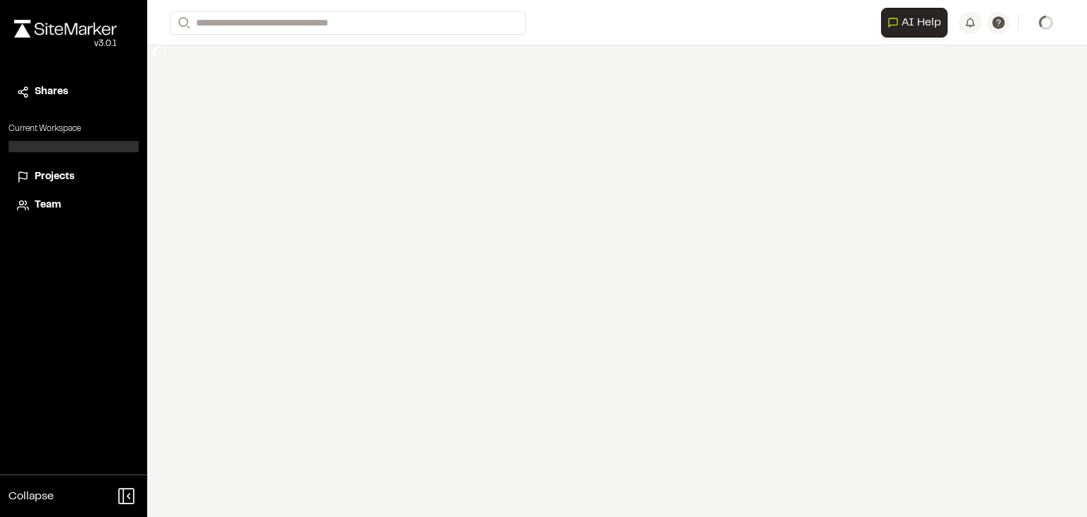 This screenshot has width=1087, height=517. Describe the element at coordinates (917, 23) in the screenshot. I see `div: Open AI Assistant` at that location.